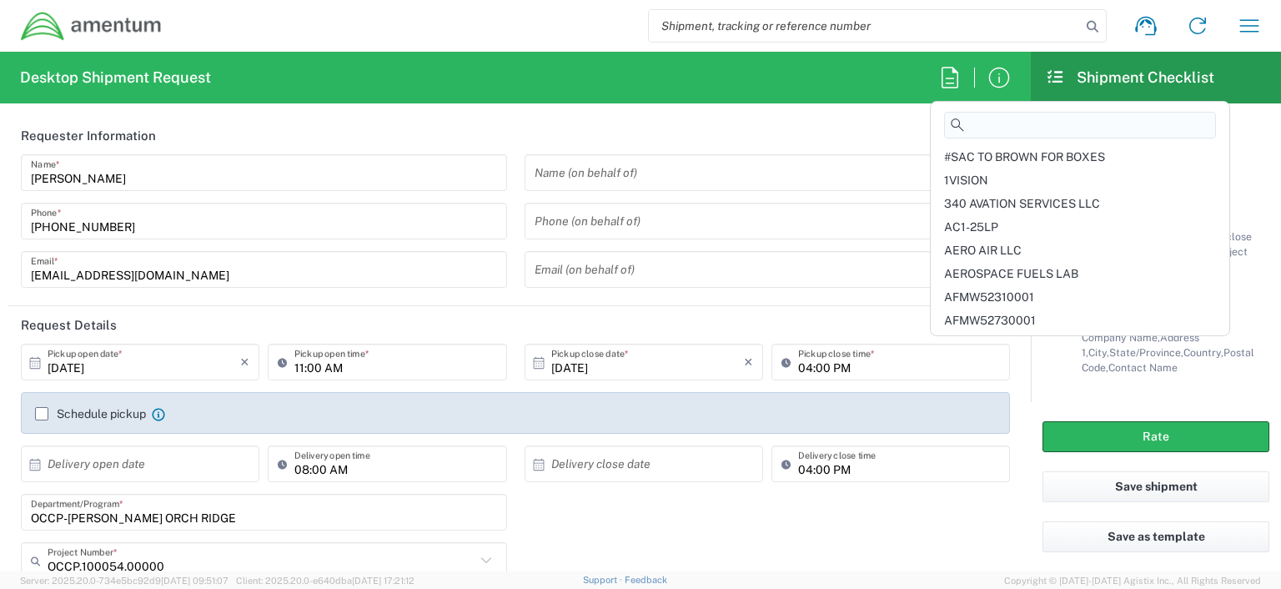 Image resolution: width=1281 pixels, height=589 pixels. What do you see at coordinates (1120, 337) in the screenshot?
I see `span: Company Name,` at bounding box center [1120, 337].